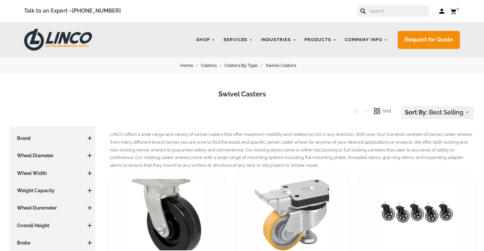 Image resolution: width=484 pixels, height=251 pixels. Describe the element at coordinates (399, 11) in the screenshot. I see `input: Search` at that location.